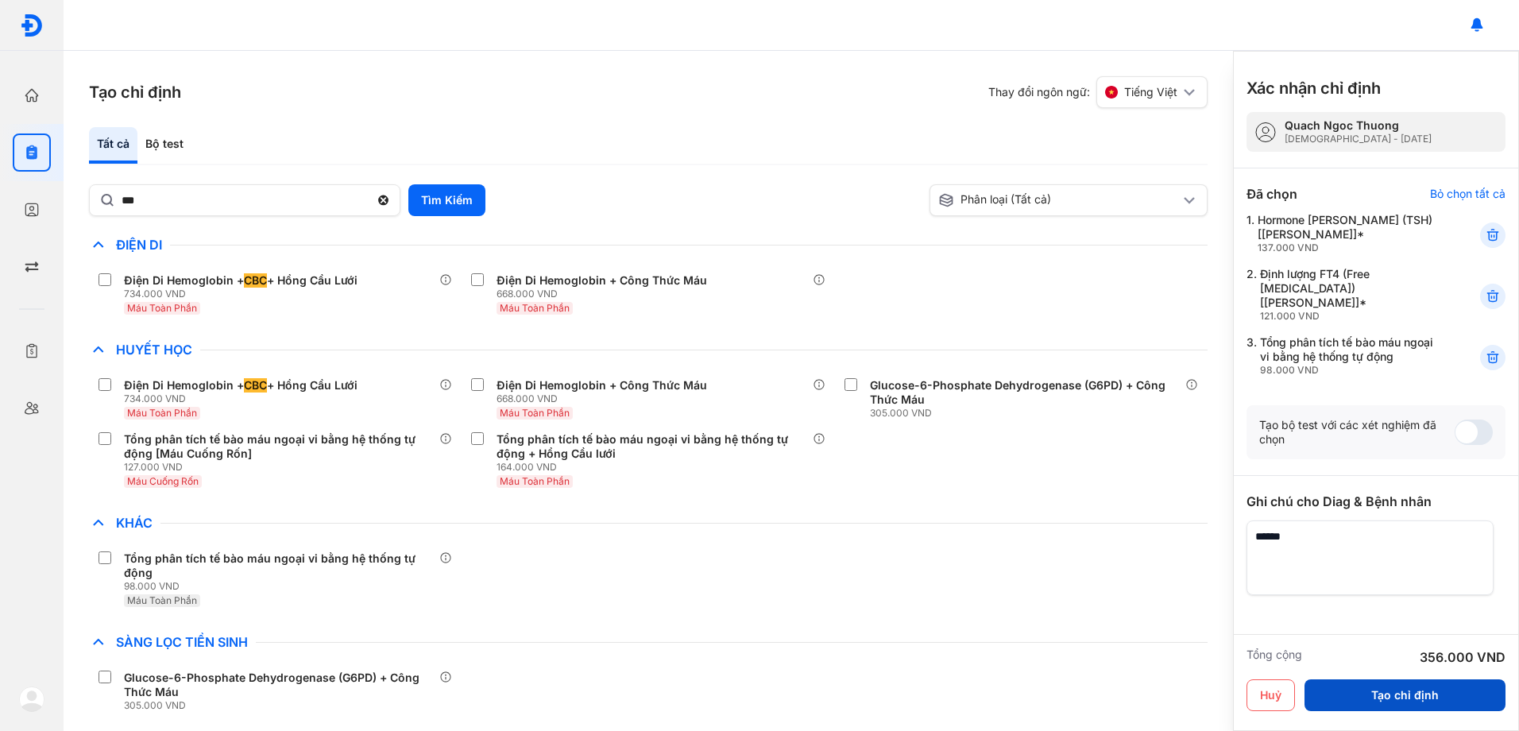 The width and height of the screenshot is (1519, 731). Describe the element at coordinates (113, 145) in the screenshot. I see `div: Tất cả` at that location.